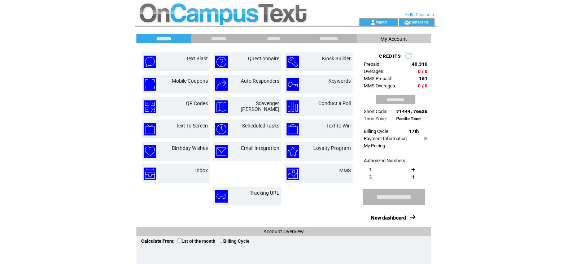 This screenshot has height=264, width=572. Describe the element at coordinates (406, 22) in the screenshot. I see `img: contact_us_icon.gif` at that location.